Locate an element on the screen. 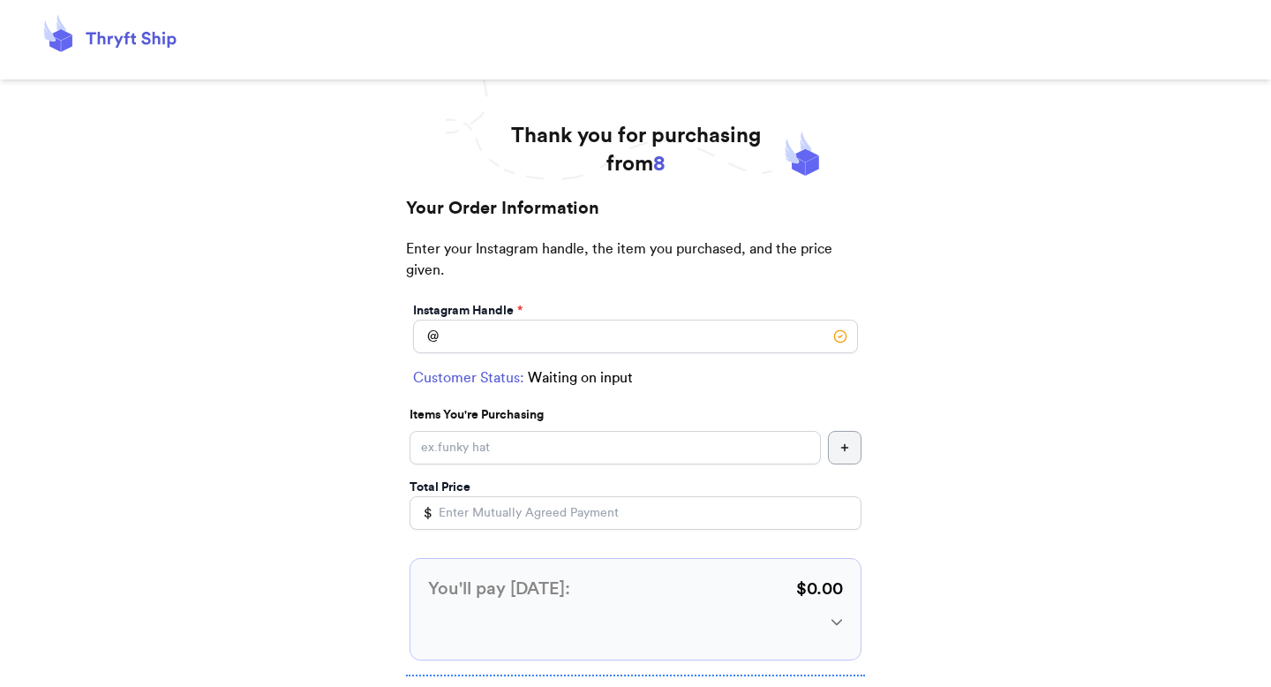  input: ex.funky hat is located at coordinates (615, 448).